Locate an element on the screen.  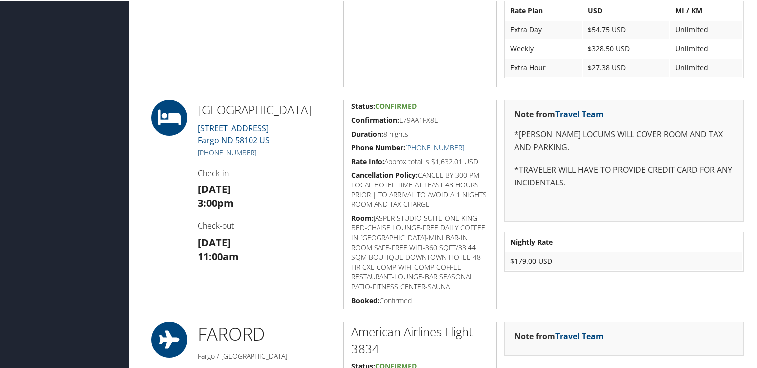
th: Nightly Rate is located at coordinates (624, 241).